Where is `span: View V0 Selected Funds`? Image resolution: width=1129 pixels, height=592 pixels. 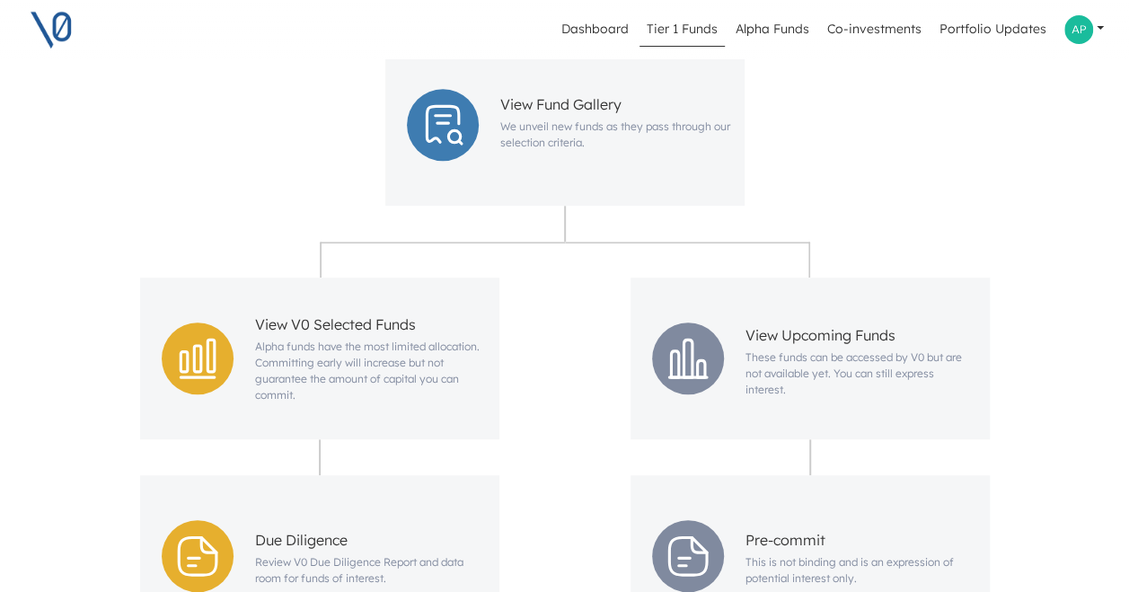
span: View V0 Selected Funds is located at coordinates (335, 324).